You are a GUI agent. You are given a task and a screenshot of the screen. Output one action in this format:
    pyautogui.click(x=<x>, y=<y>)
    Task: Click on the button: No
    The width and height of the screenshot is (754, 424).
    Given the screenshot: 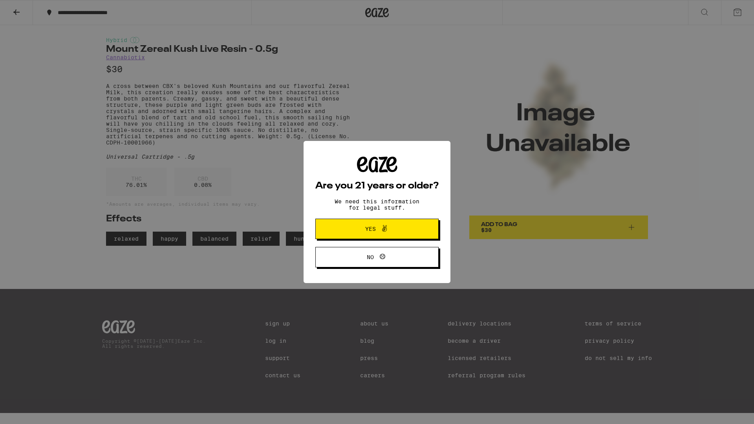 What is the action you would take?
    pyautogui.click(x=377, y=257)
    